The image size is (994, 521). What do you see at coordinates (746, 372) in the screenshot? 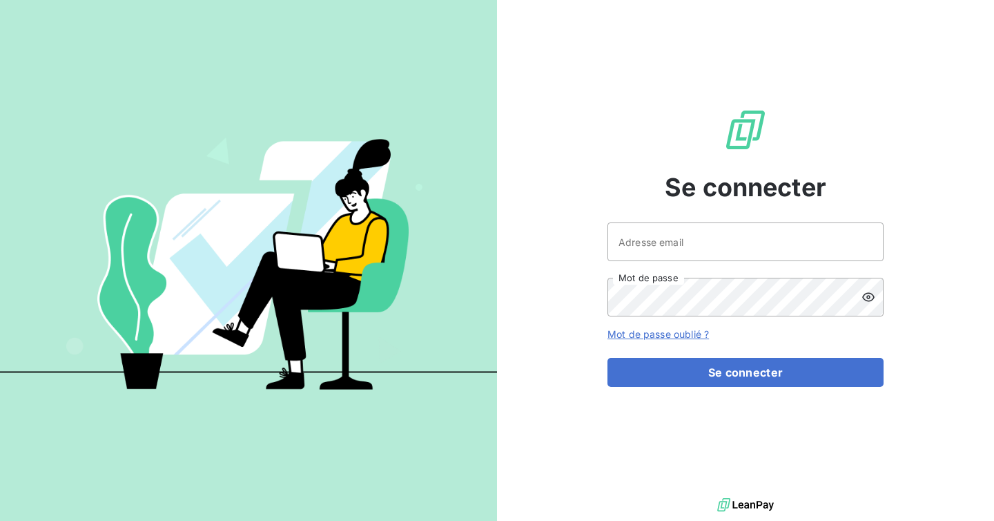
I see `button: Se connecter` at bounding box center [746, 372].